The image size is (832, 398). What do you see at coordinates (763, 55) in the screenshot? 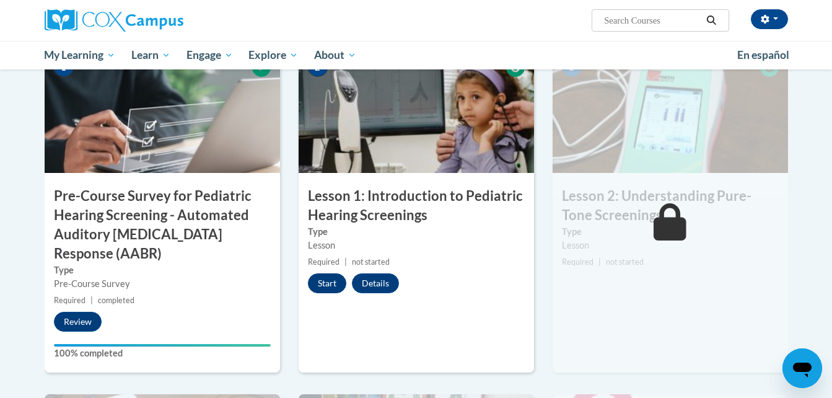
I see `a: En español` at bounding box center [763, 55].